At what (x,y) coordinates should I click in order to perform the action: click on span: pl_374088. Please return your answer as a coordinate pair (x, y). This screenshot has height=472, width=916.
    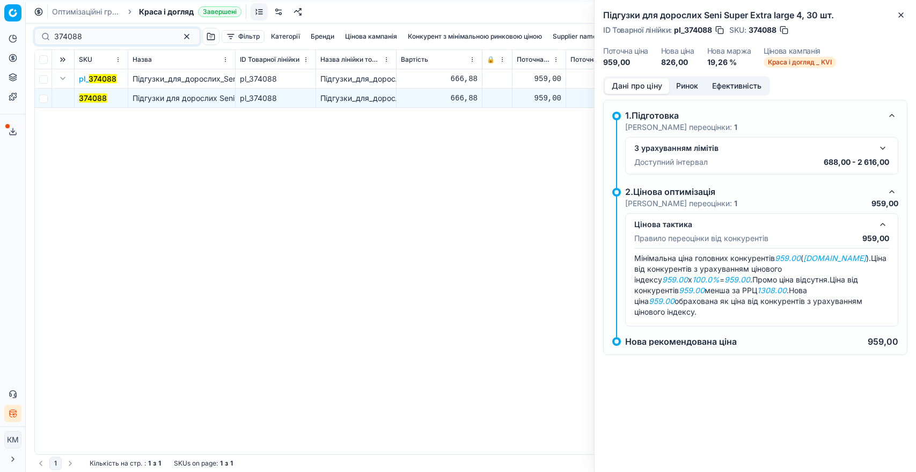
    Looking at the image, I should click on (693, 30).